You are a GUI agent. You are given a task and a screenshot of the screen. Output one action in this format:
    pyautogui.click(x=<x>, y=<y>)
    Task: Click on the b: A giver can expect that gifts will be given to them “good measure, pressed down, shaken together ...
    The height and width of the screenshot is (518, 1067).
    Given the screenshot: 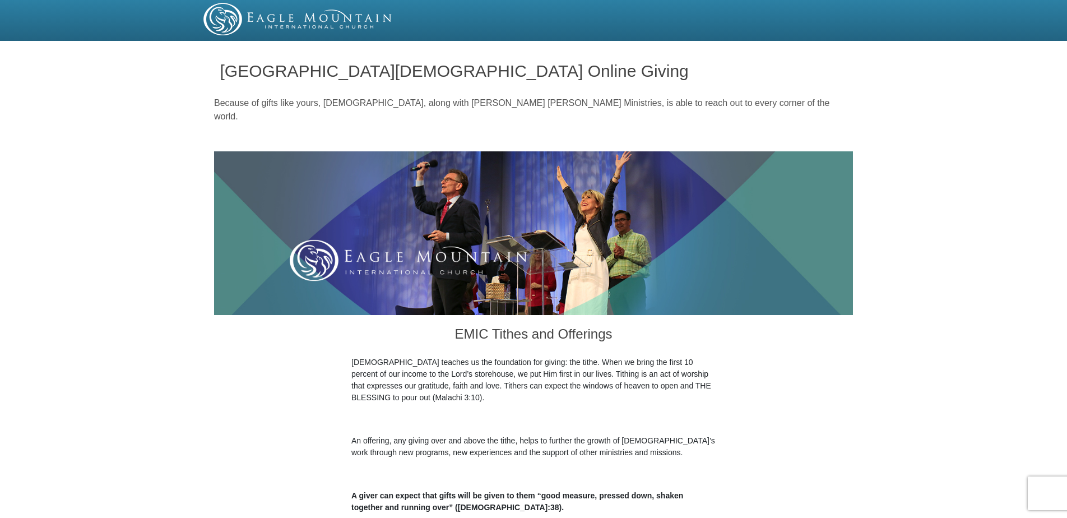 What is the action you would take?
    pyautogui.click(x=517, y=501)
    